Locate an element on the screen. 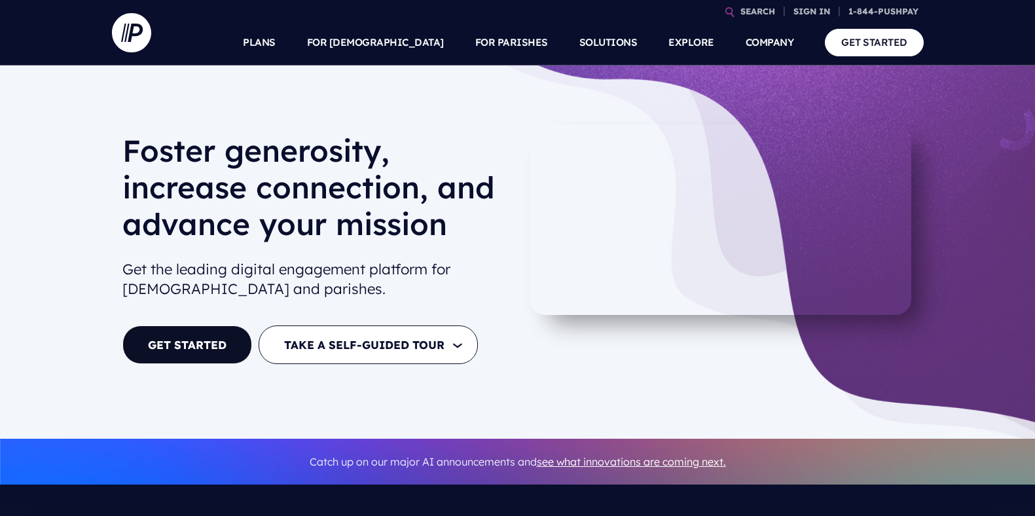 The width and height of the screenshot is (1035, 516). a: EXPLORE is located at coordinates (691, 43).